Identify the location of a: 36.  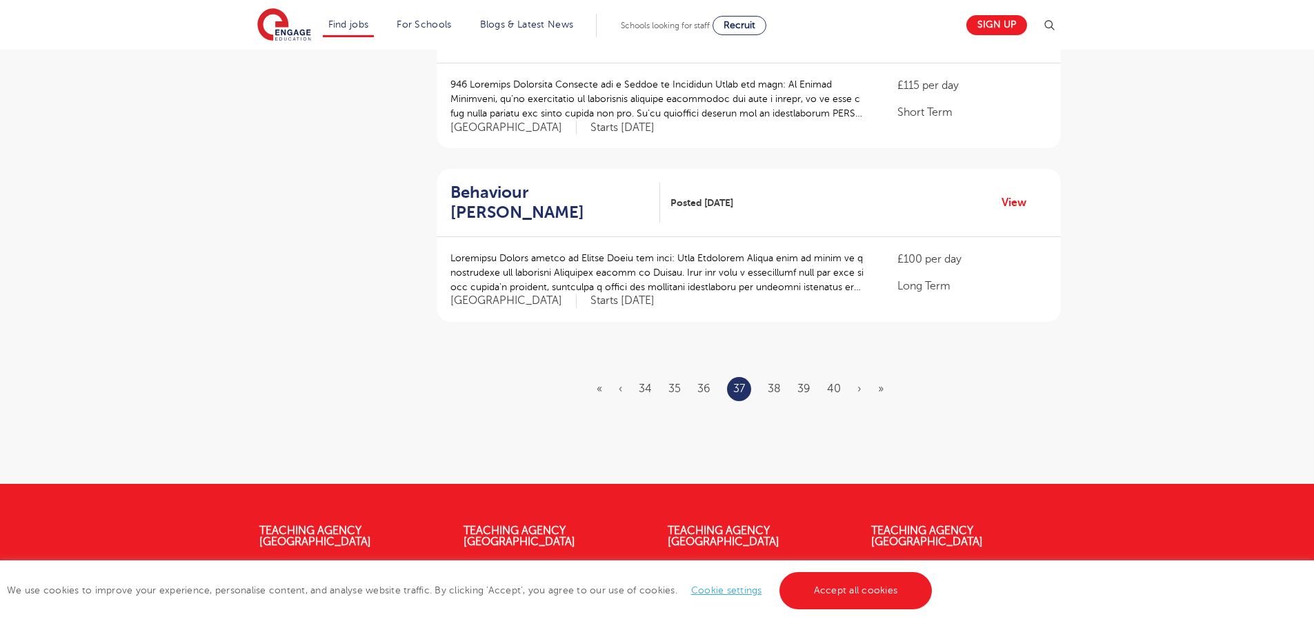
(703, 389).